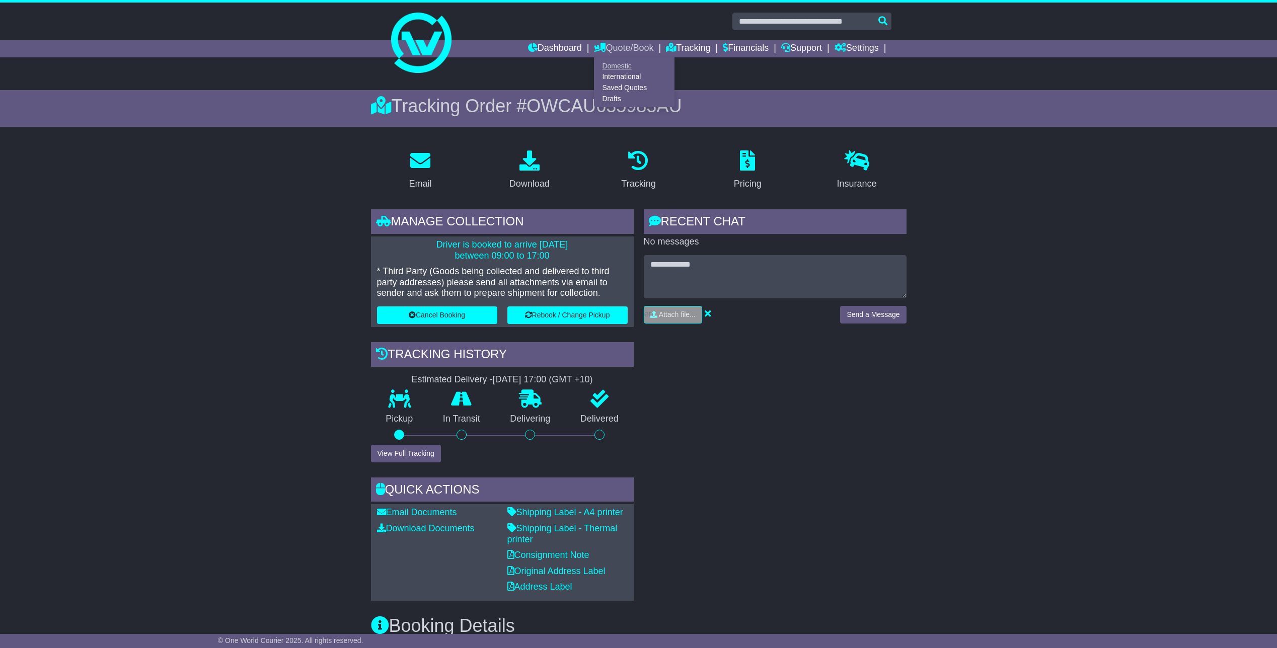  I want to click on a: Domestic, so click(634, 66).